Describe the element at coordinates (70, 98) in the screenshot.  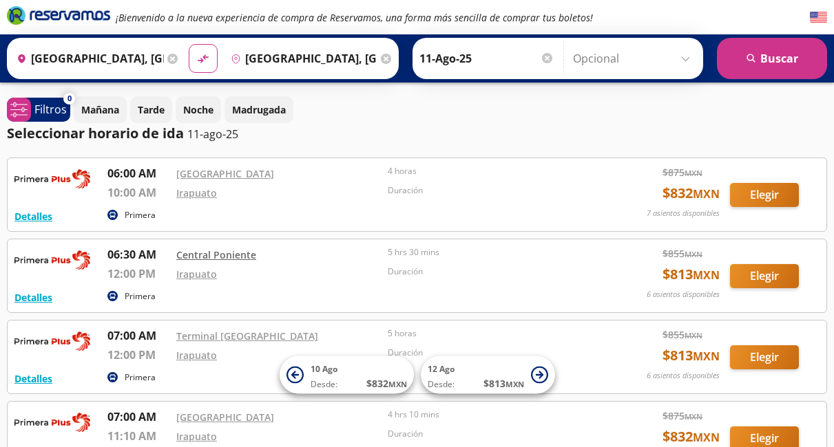
I see `span: 0` at that location.